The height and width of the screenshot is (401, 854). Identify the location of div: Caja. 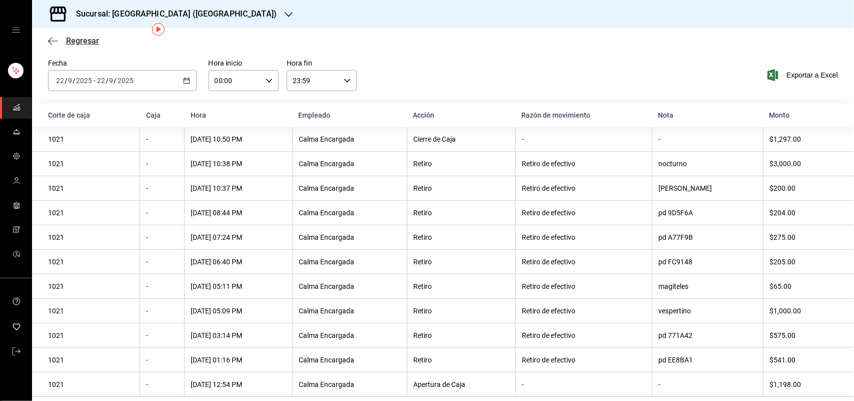
(162, 115).